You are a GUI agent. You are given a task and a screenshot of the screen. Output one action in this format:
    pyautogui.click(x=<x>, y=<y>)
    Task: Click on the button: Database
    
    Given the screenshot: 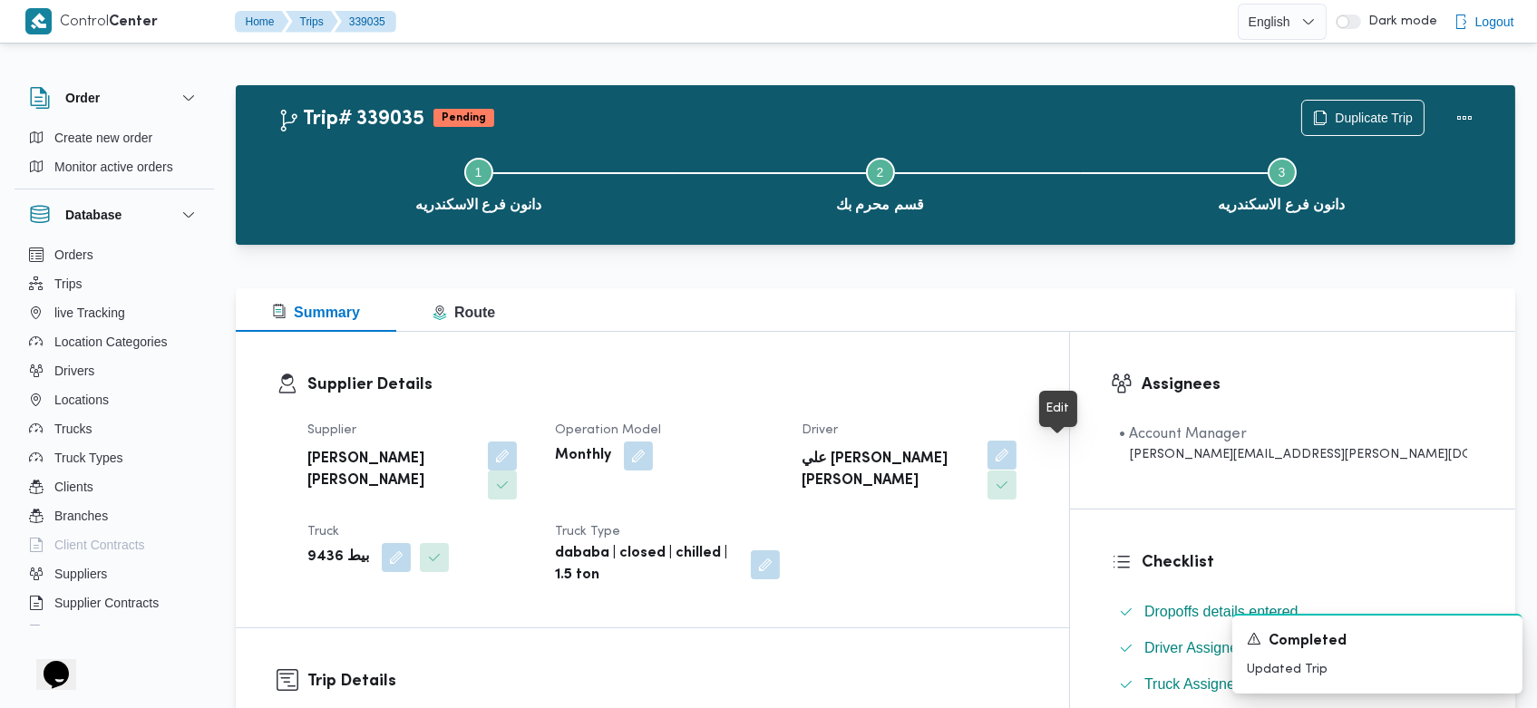 What is the action you would take?
    pyautogui.click(x=114, y=215)
    